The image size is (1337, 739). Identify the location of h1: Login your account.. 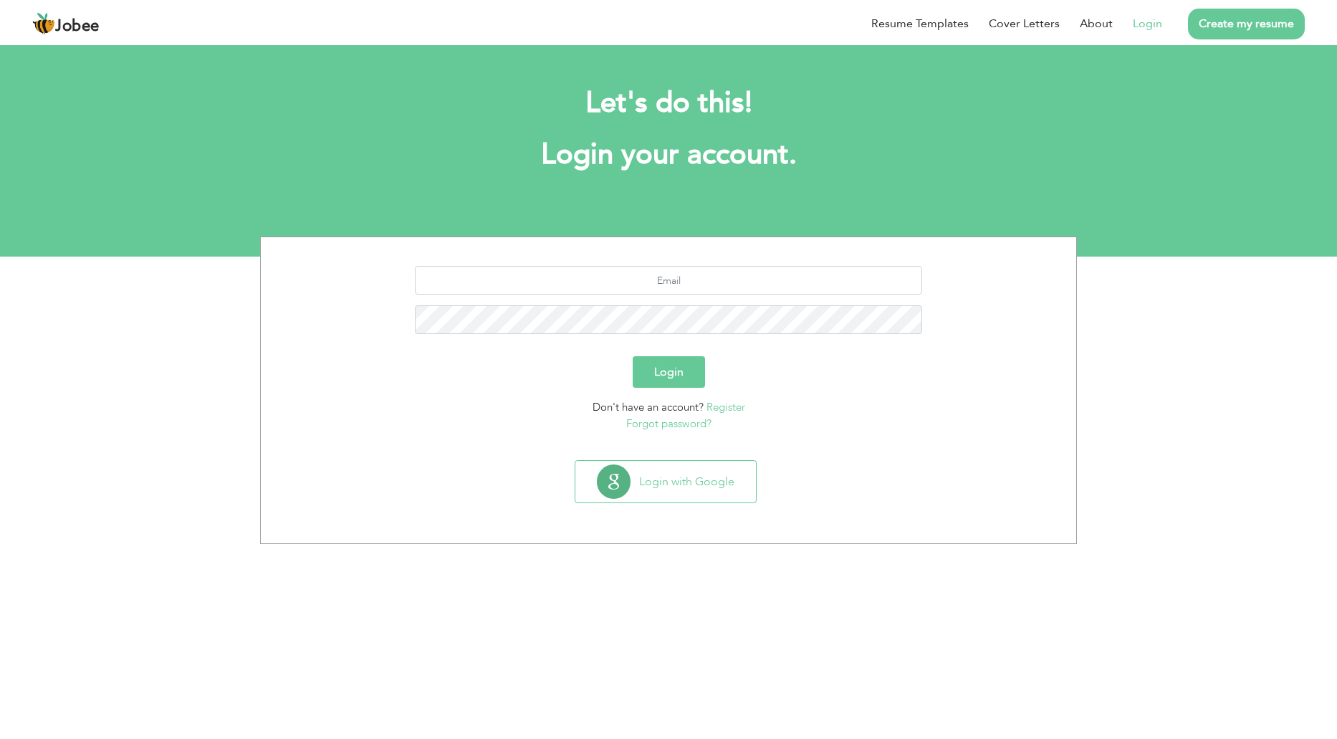
(668, 155).